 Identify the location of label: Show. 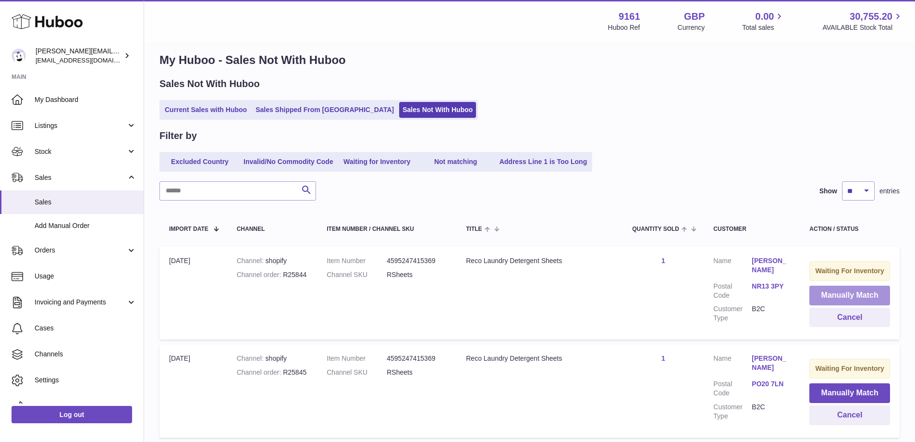
(828, 191).